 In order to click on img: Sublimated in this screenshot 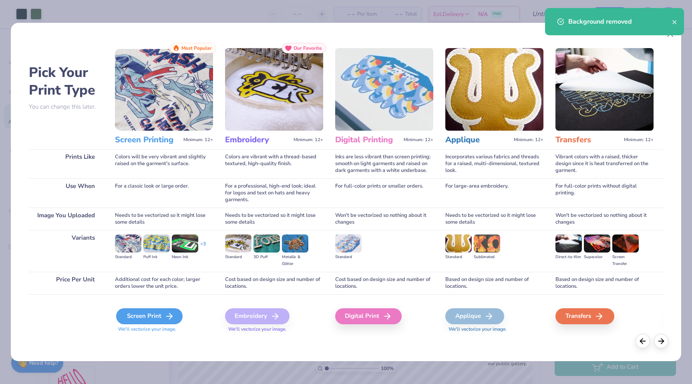, I will do `click(487, 243)`.